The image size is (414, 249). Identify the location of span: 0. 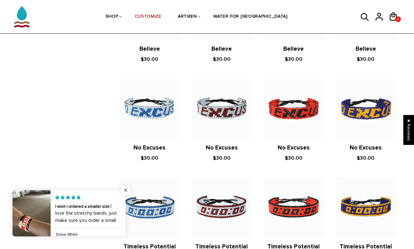
(398, 19).